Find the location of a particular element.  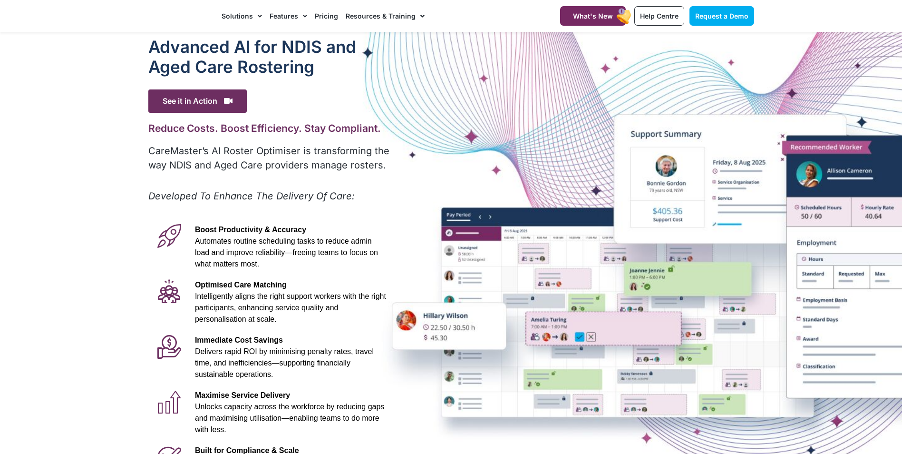

span: Help Centre is located at coordinates (659, 16).